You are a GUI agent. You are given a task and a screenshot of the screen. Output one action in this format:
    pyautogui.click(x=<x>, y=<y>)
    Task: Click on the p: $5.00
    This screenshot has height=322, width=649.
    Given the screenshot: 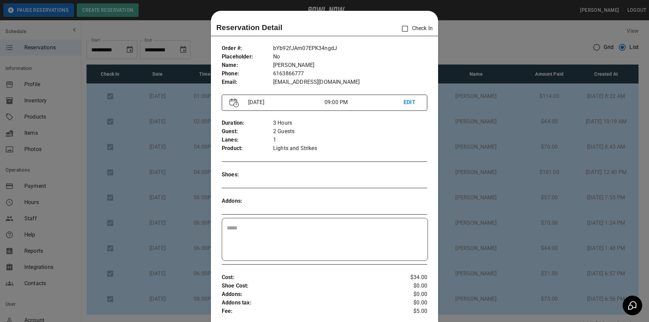 What is the action you would take?
    pyautogui.click(x=410, y=311)
    